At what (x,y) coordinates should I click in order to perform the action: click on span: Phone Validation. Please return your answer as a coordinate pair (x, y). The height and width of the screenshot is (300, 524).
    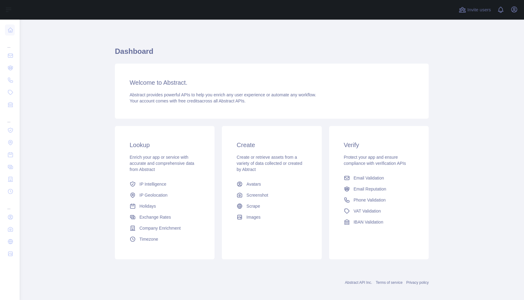
    Looking at the image, I should click on (369, 200).